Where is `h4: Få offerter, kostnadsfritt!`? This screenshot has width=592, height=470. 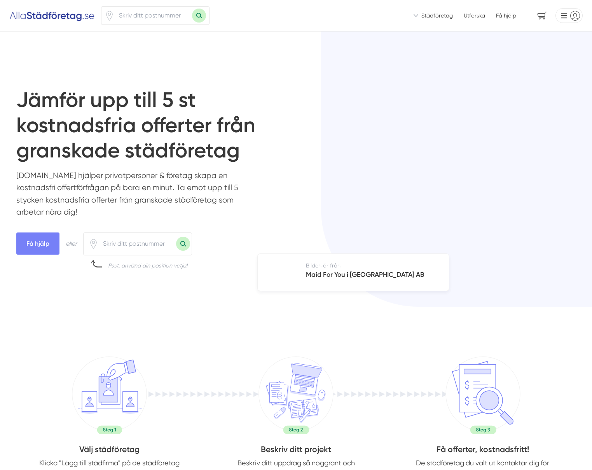 h4: Få offerter, kostnadsfritt! is located at coordinates (483, 451).